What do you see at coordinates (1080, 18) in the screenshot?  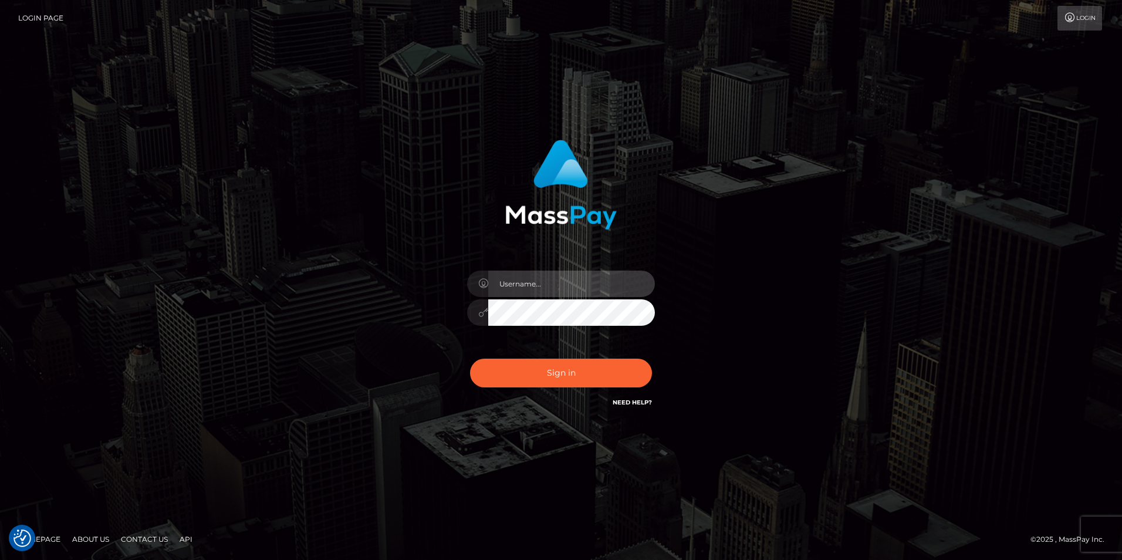 I see `a: Login` at bounding box center [1080, 18].